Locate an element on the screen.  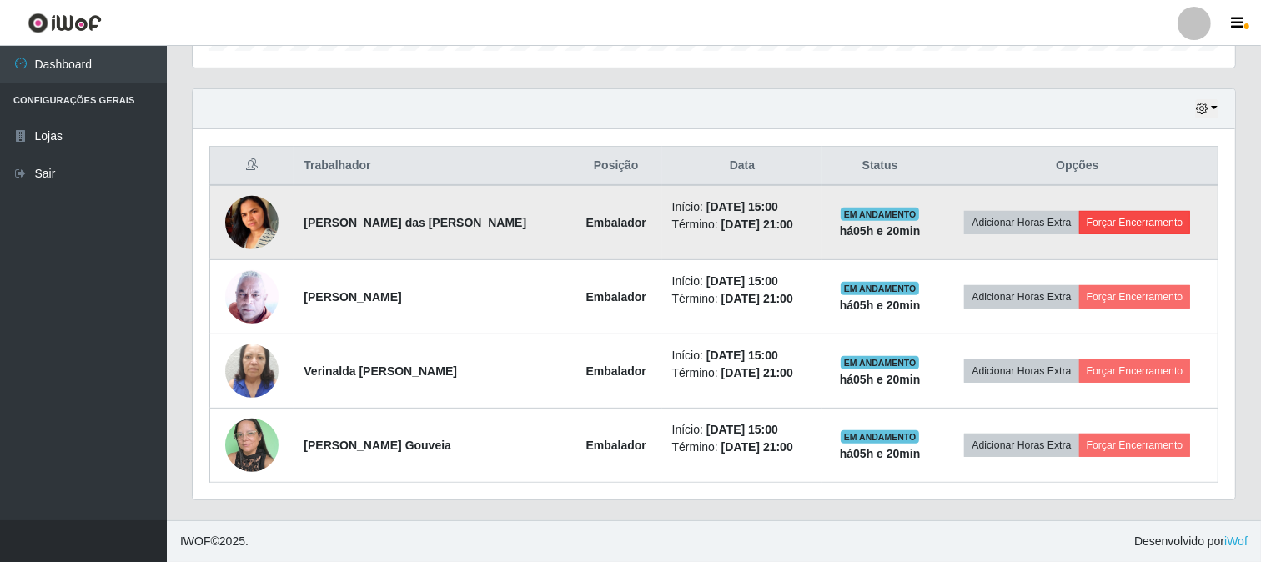
img: CoreUI Logo is located at coordinates (64, 23).